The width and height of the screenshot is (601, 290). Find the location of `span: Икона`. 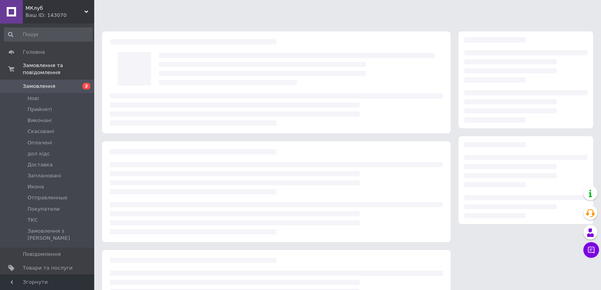

span: Икона is located at coordinates (36, 187).